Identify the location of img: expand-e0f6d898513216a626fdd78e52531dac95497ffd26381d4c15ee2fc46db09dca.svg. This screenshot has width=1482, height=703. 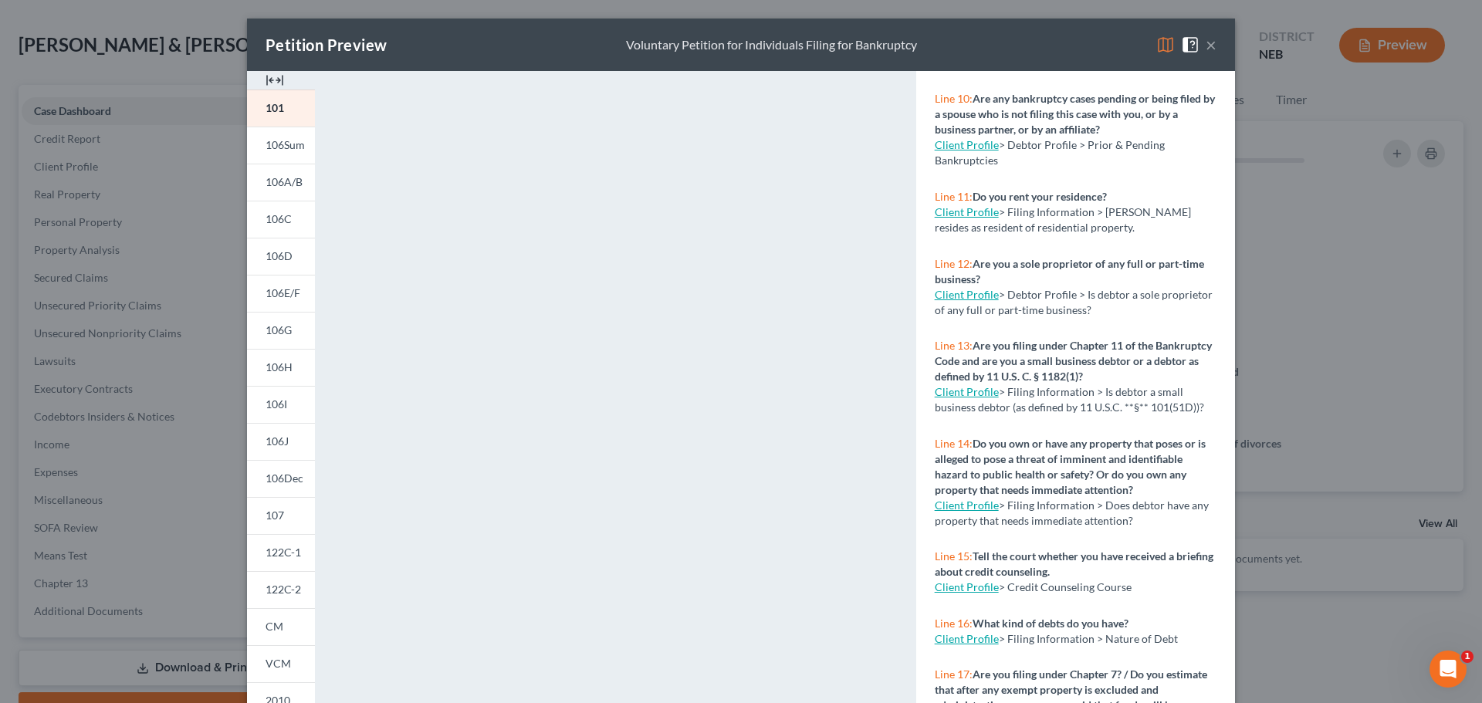
(275, 80).